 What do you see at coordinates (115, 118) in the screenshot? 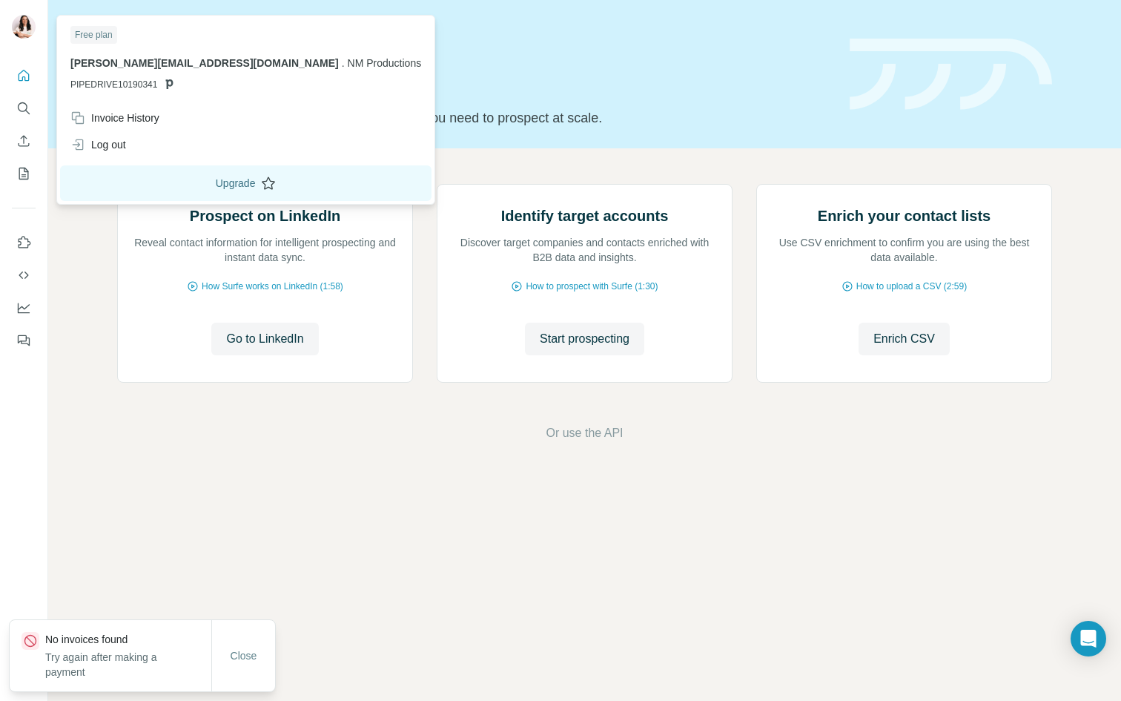
I see `div: Invoice History` at bounding box center [115, 118].